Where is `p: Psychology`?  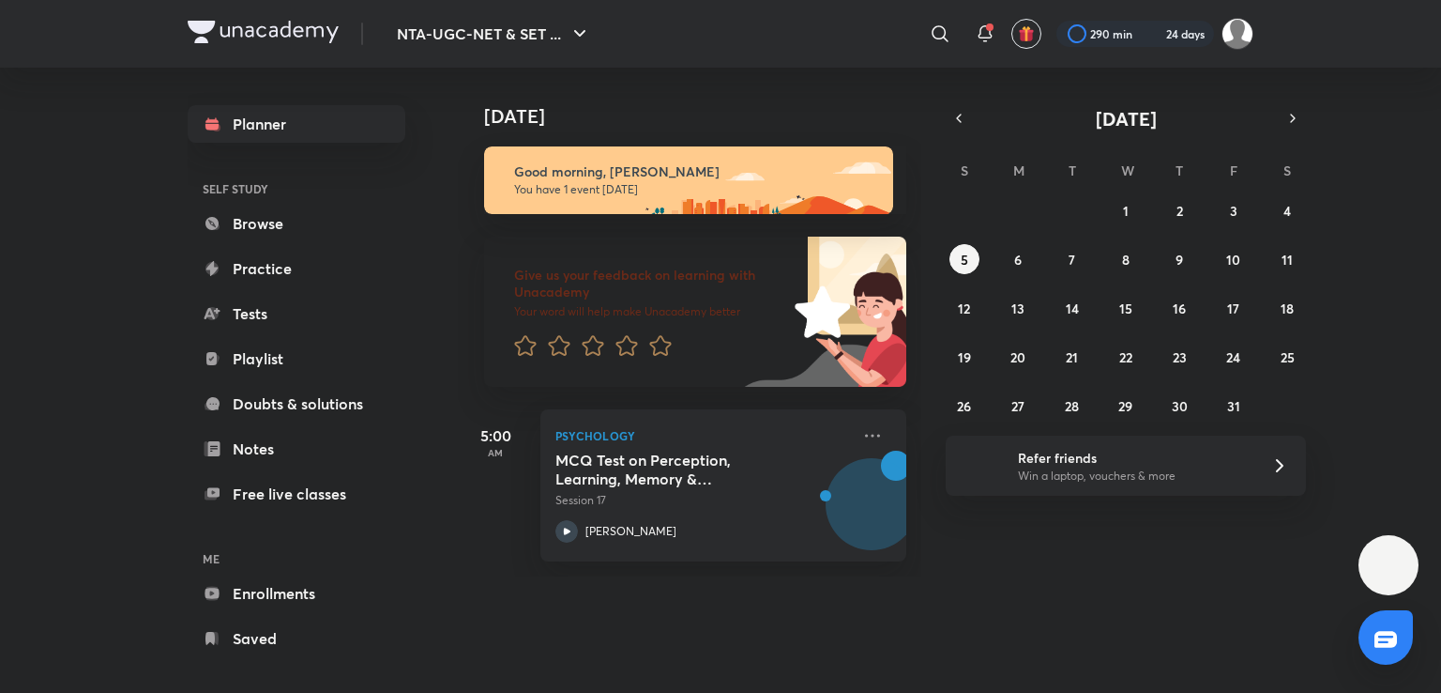
p: Psychology is located at coordinates (703, 435).